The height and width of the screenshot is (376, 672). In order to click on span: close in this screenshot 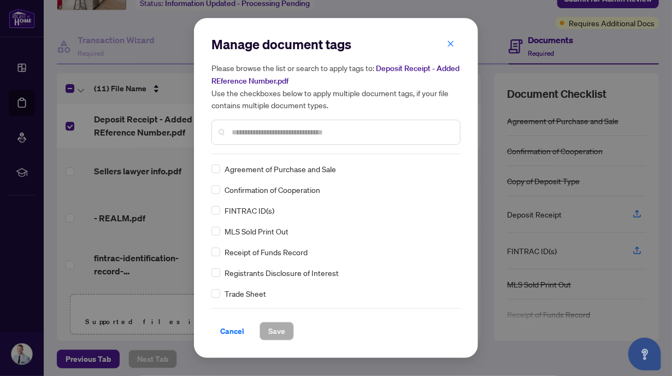, I will do `click(451, 44)`.